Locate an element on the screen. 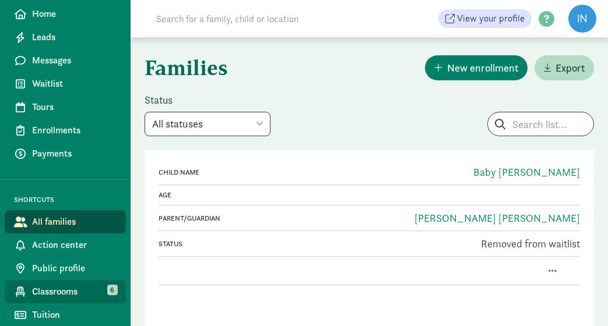 The height and width of the screenshot is (326, 608). div: Age is located at coordinates (263, 195).